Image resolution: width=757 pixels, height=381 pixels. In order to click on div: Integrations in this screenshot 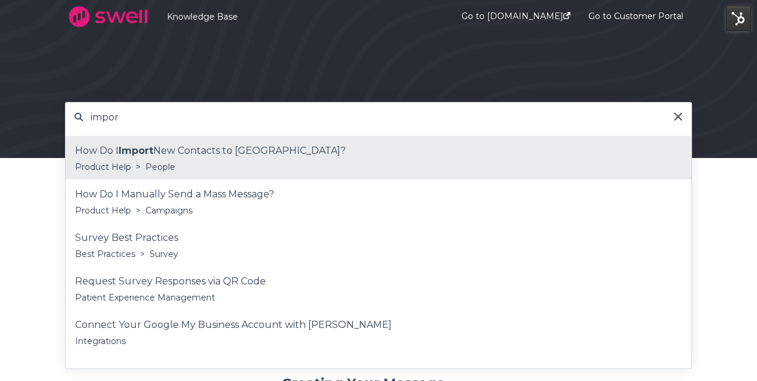, I will do `click(378, 341)`.